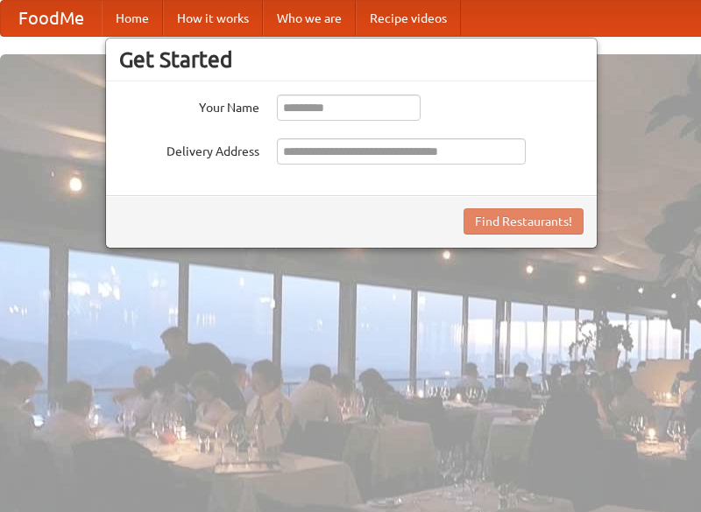 The image size is (701, 512). What do you see at coordinates (189, 149) in the screenshot?
I see `label: Delivery Address` at bounding box center [189, 149].